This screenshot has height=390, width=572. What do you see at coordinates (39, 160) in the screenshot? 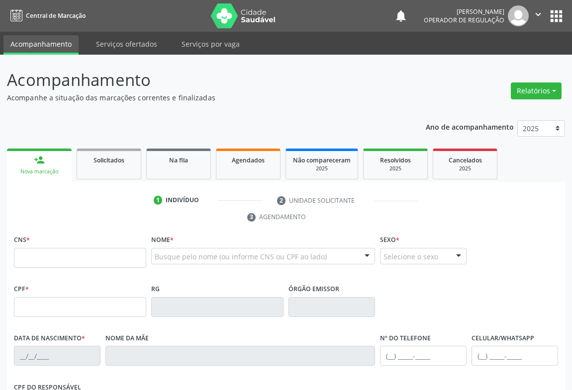
I see `div: person_add` at bounding box center [39, 160].